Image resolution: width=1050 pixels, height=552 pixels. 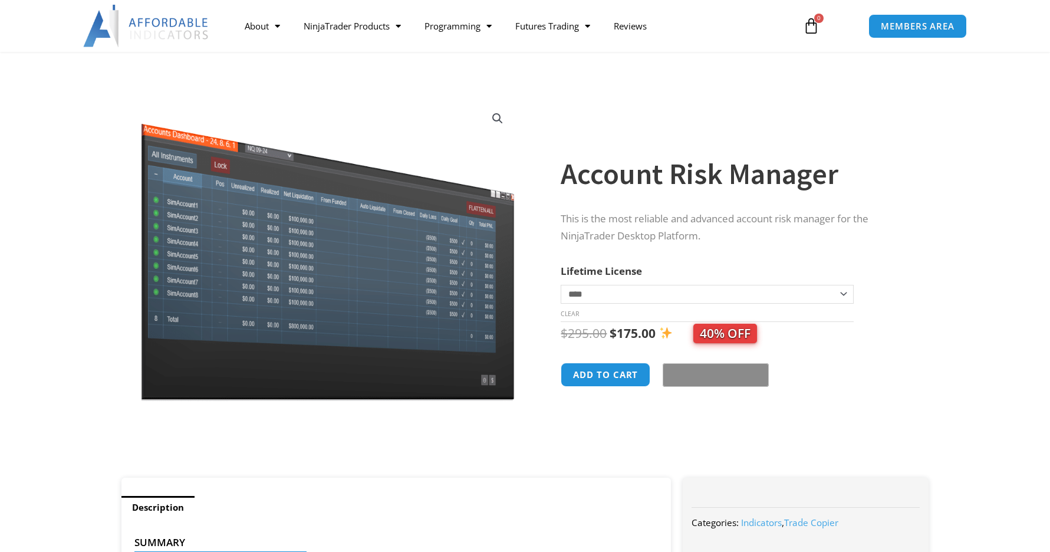 I want to click on a: View full-screen image gallery, so click(x=498, y=119).